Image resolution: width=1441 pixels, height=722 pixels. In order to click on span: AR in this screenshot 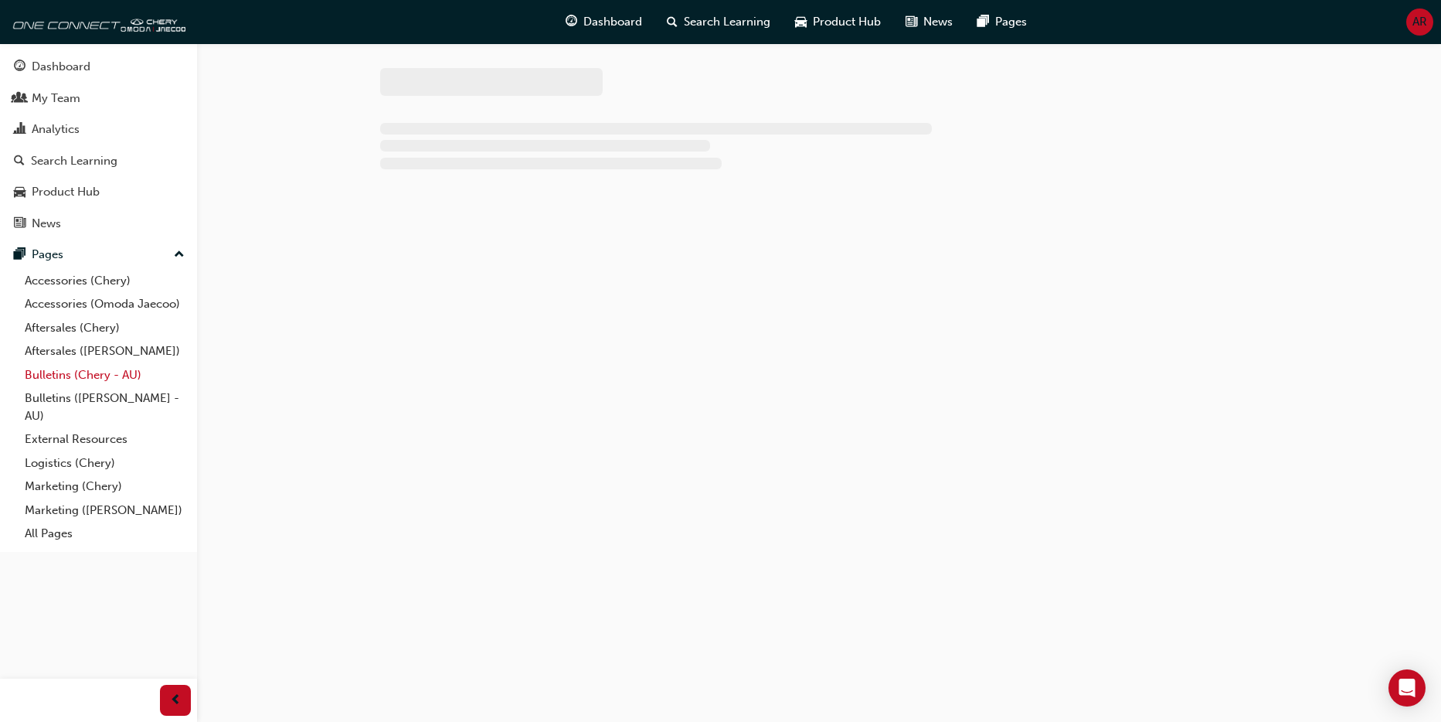, I will do `click(1419, 22)`.